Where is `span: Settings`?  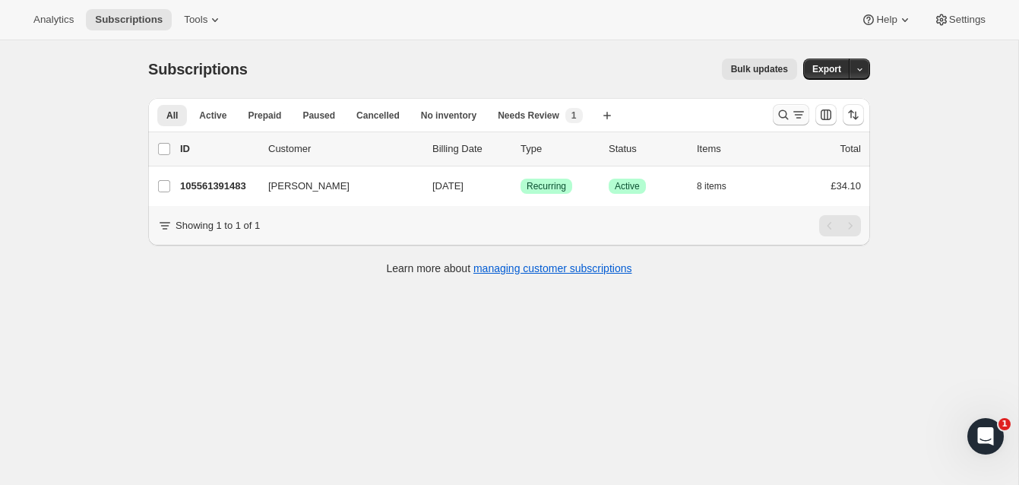 span: Settings is located at coordinates (967, 20).